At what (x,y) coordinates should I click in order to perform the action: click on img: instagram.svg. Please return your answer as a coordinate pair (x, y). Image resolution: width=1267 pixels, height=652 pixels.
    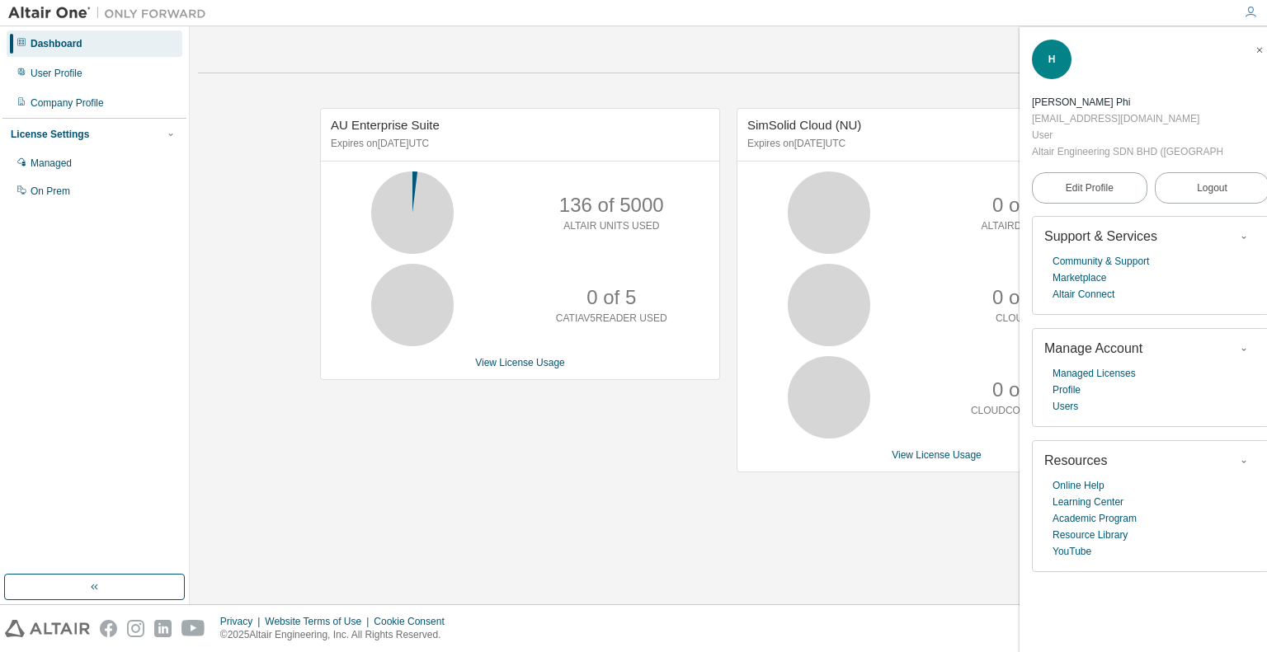
    Looking at the image, I should click on (135, 629).